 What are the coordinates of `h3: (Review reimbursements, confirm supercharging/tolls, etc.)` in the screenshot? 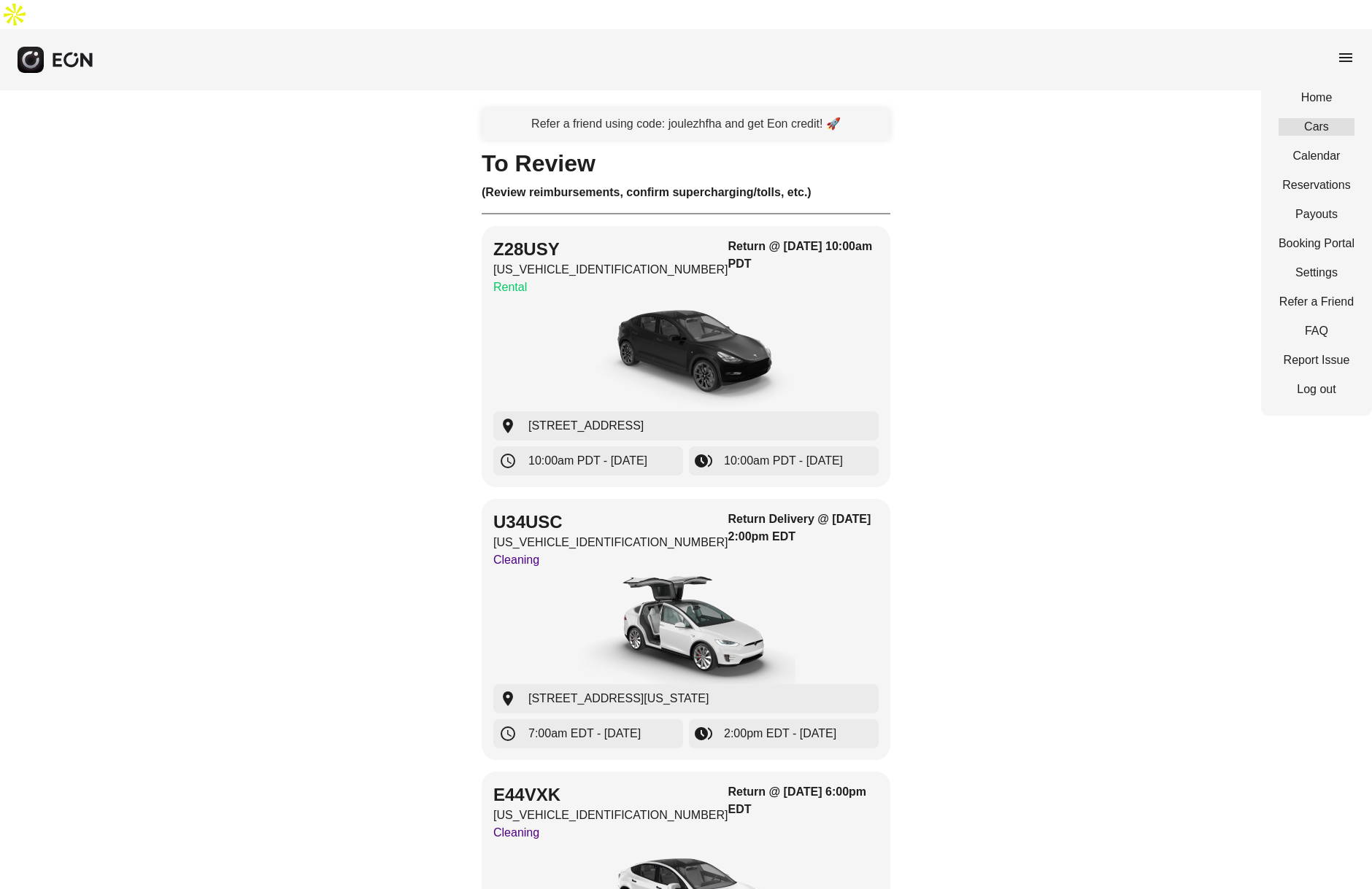 It's located at (686, 192).